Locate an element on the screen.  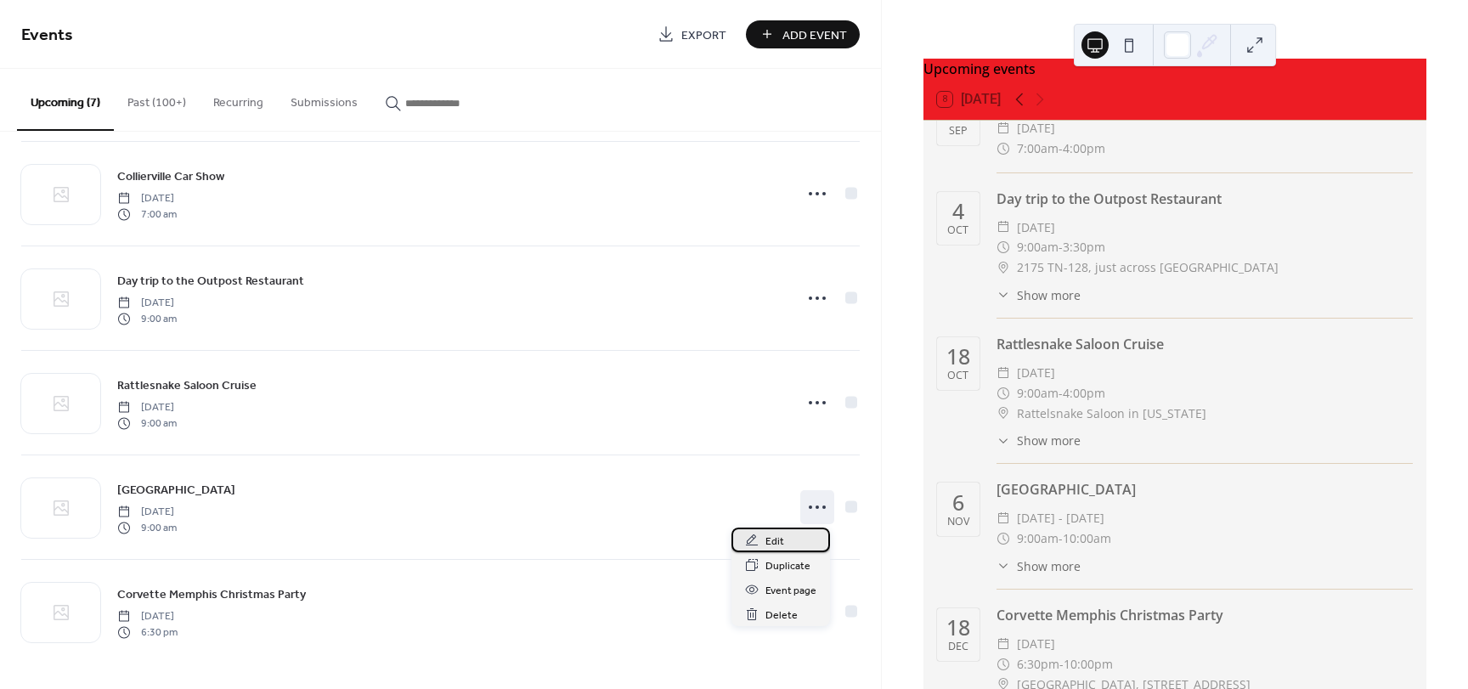
a: Corvette Memphis Christmas Party is located at coordinates (211, 594).